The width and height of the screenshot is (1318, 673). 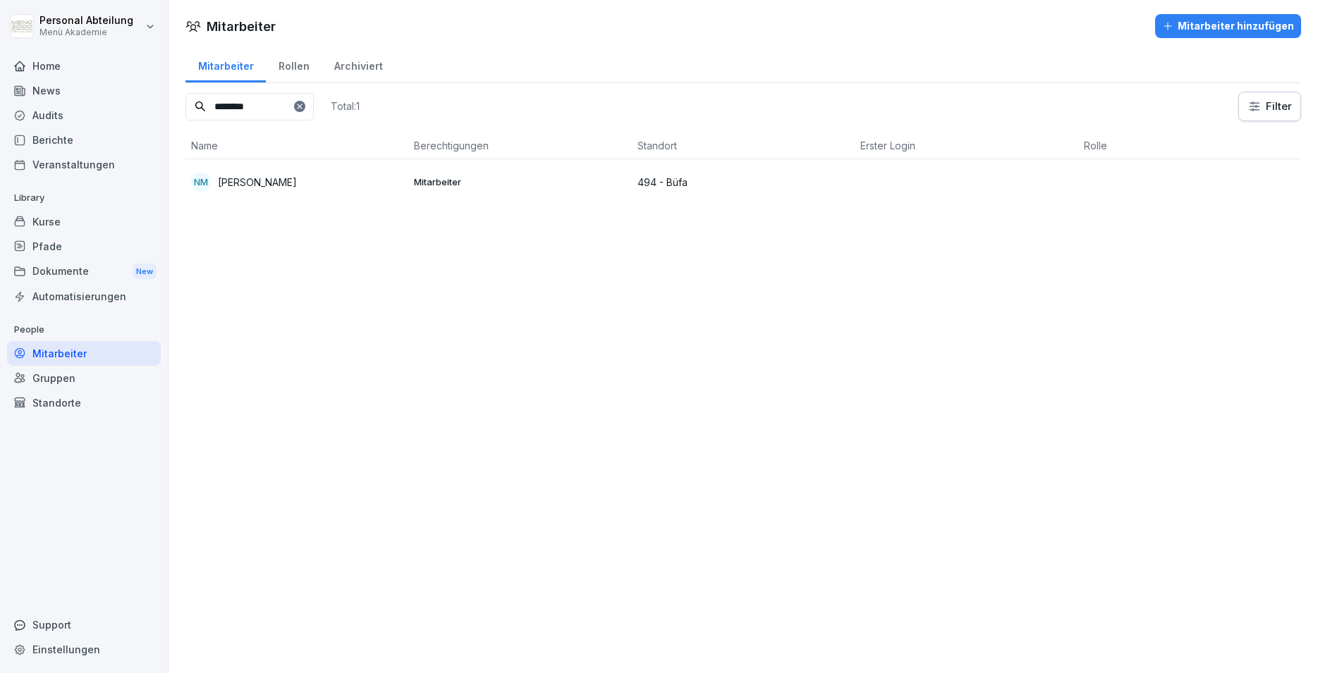 What do you see at coordinates (84, 271) in the screenshot?
I see `div: Dokumente` at bounding box center [84, 271].